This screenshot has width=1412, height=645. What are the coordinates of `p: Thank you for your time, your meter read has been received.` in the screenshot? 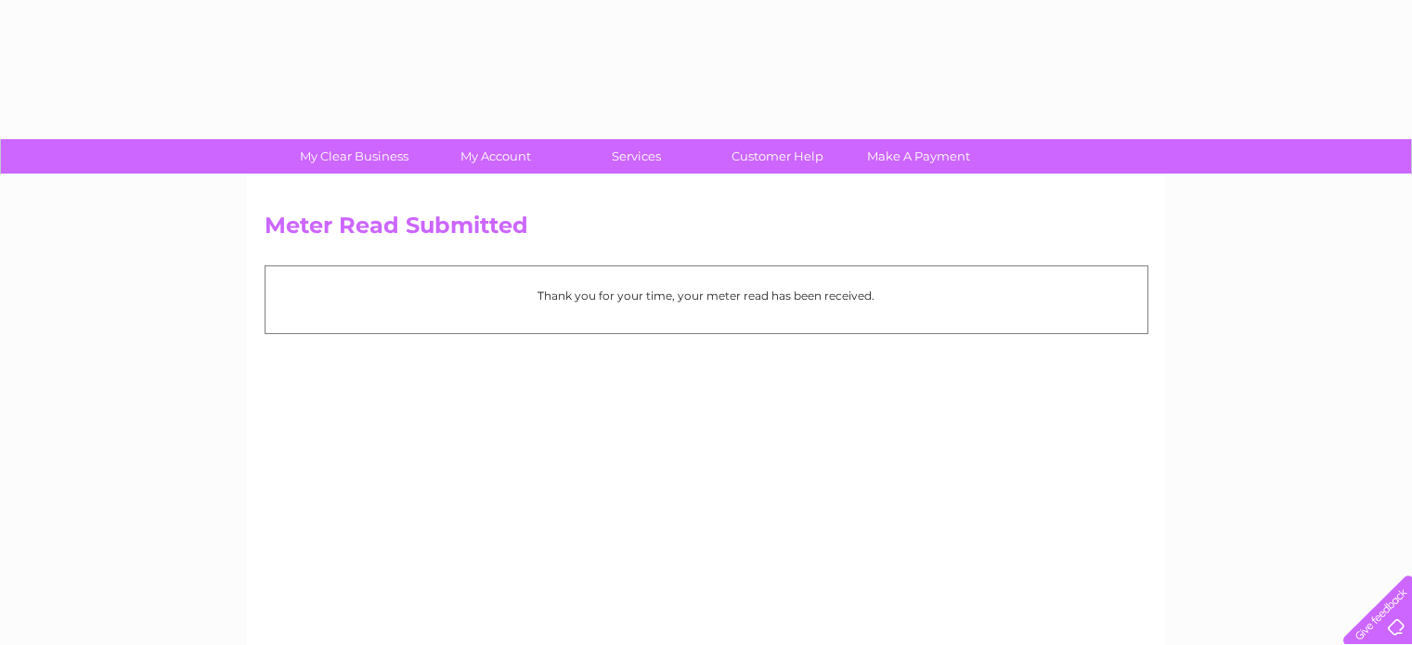 It's located at (707, 295).